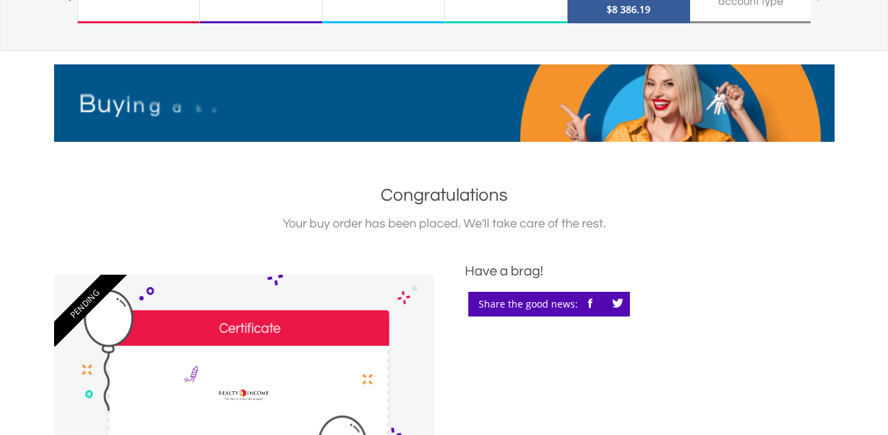 The image size is (888, 435). I want to click on div: Have a brag!, so click(650, 271).